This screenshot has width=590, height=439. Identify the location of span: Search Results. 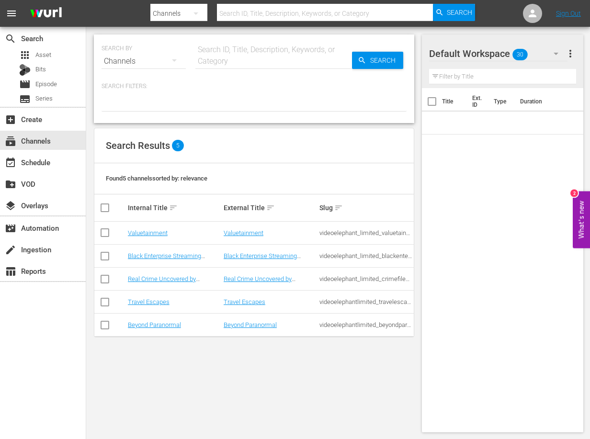
(138, 146).